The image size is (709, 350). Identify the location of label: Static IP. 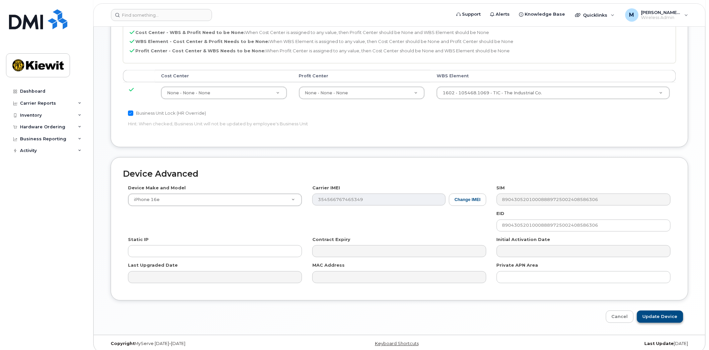
(138, 240).